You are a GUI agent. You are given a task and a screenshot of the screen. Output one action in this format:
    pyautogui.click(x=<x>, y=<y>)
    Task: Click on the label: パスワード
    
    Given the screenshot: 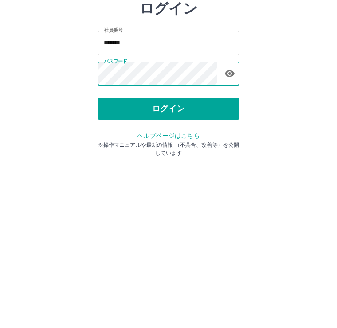 What is the action you would take?
    pyautogui.click(x=115, y=117)
    